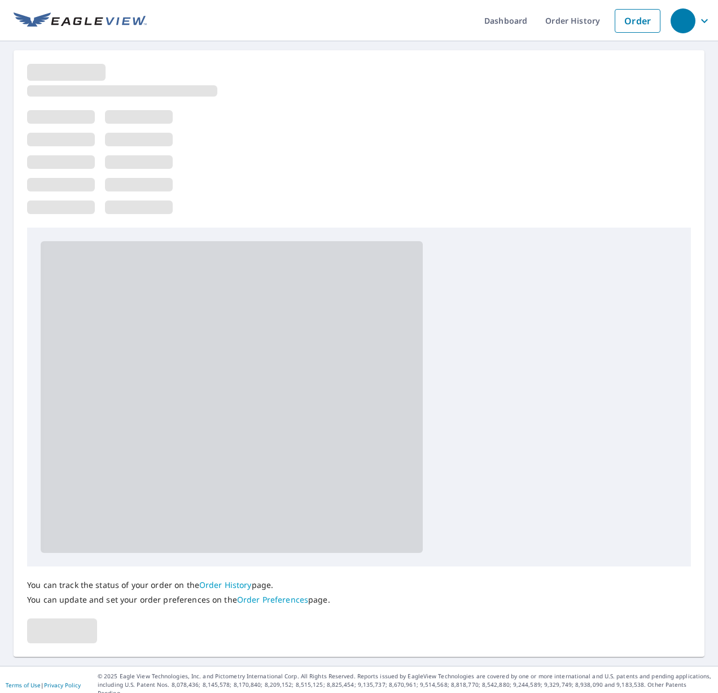 The height and width of the screenshot is (693, 718). What do you see at coordinates (62, 685) in the screenshot?
I see `a: Privacy Policy` at bounding box center [62, 685].